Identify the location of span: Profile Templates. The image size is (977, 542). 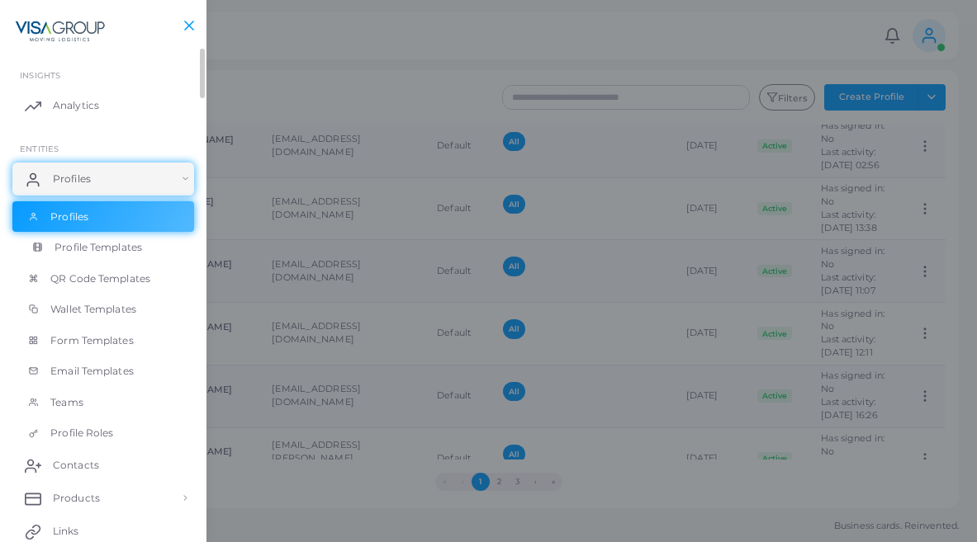
(98, 248).